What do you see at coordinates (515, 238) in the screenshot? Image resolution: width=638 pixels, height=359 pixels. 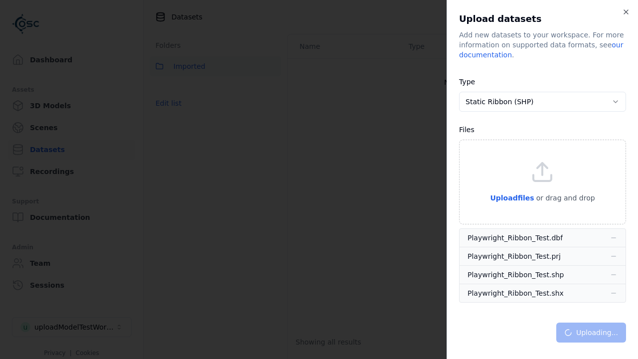 I see `div: Playwright_Ribbon_Test.dbf` at bounding box center [515, 238].